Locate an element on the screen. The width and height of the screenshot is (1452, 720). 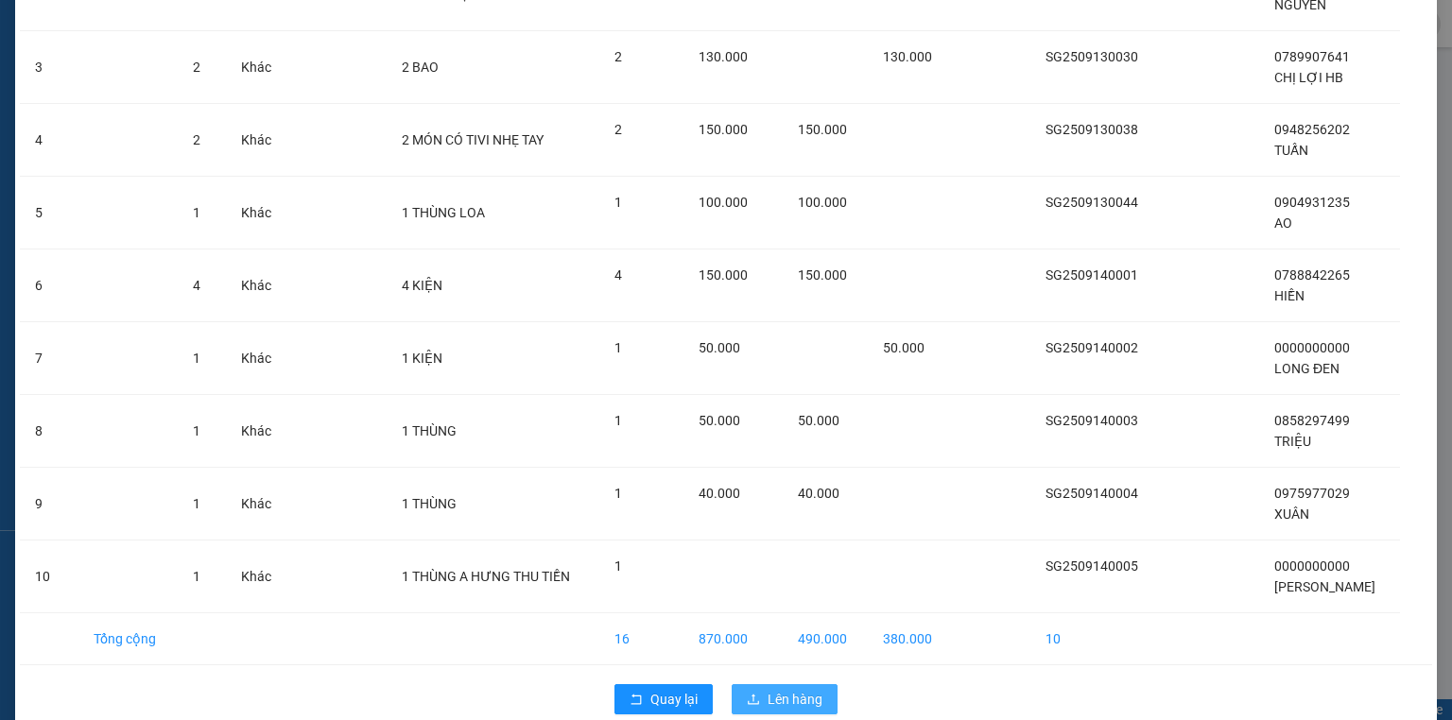
td: 16 is located at coordinates (641, 639).